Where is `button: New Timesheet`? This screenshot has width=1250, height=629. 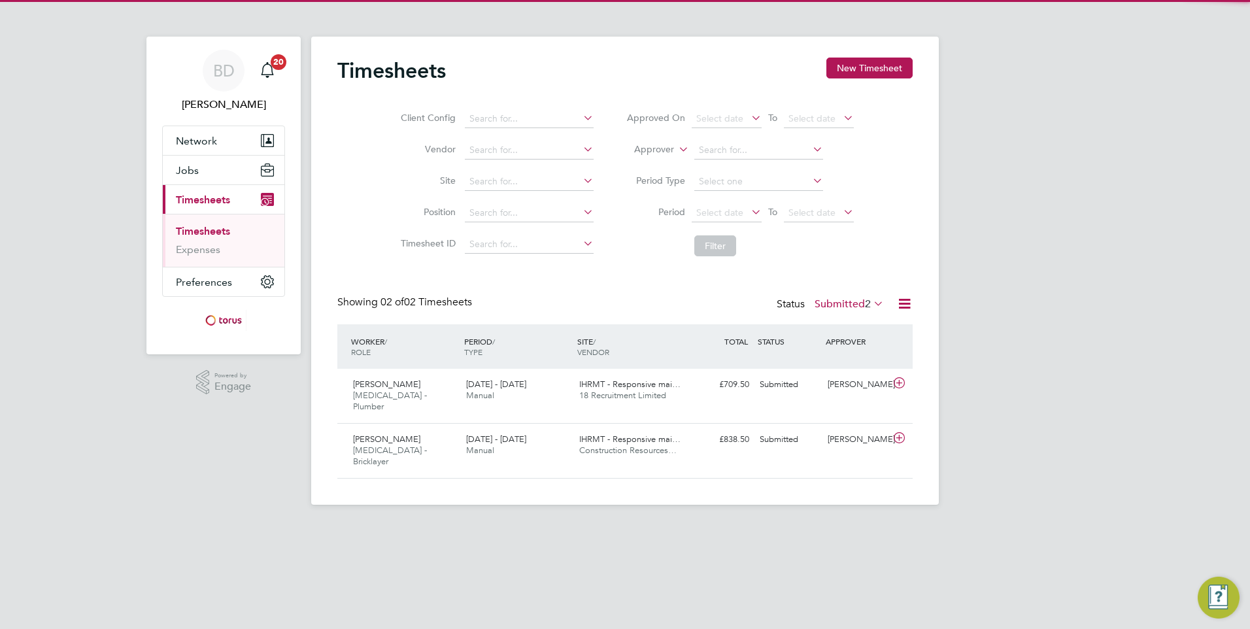 button: New Timesheet is located at coordinates (869, 68).